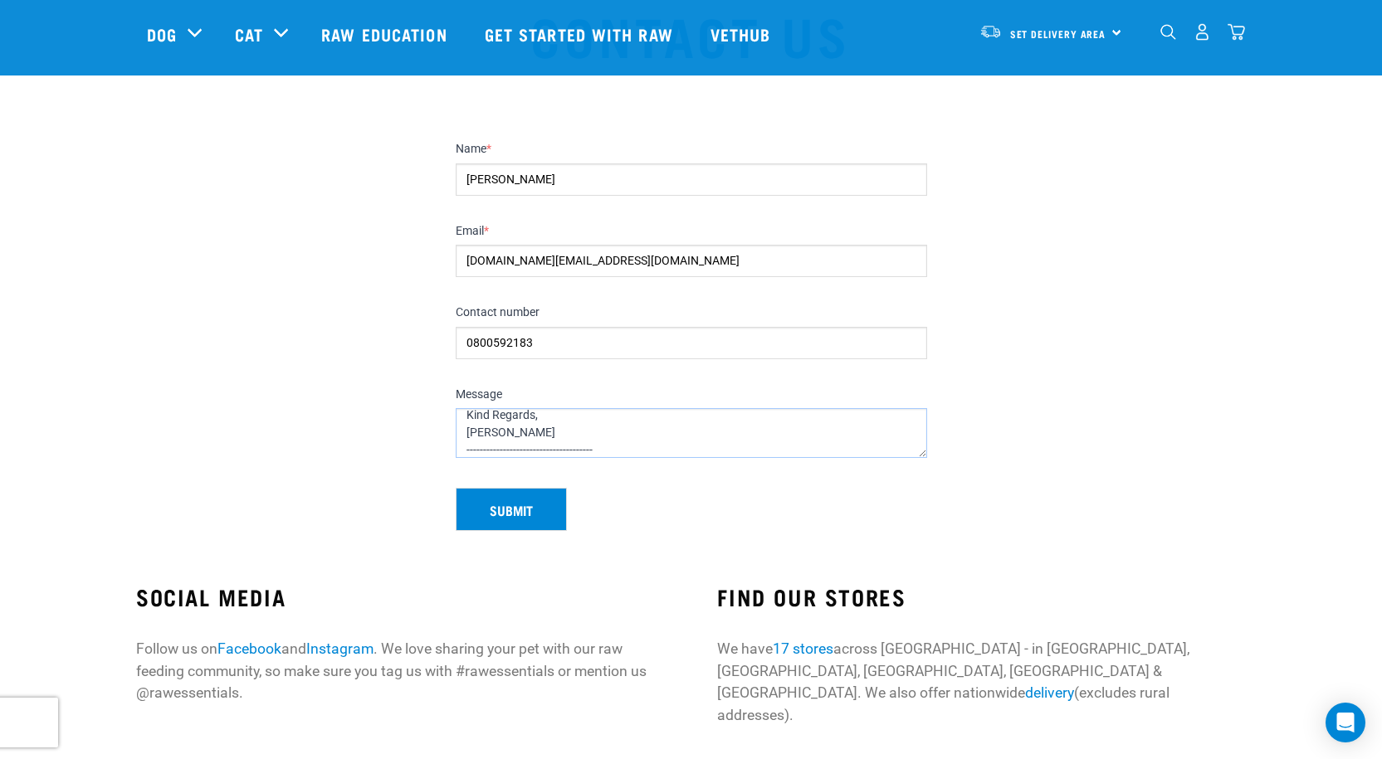 This screenshot has width=1382, height=759. What do you see at coordinates (691, 395) in the screenshot?
I see `label: Message` at bounding box center [691, 395].